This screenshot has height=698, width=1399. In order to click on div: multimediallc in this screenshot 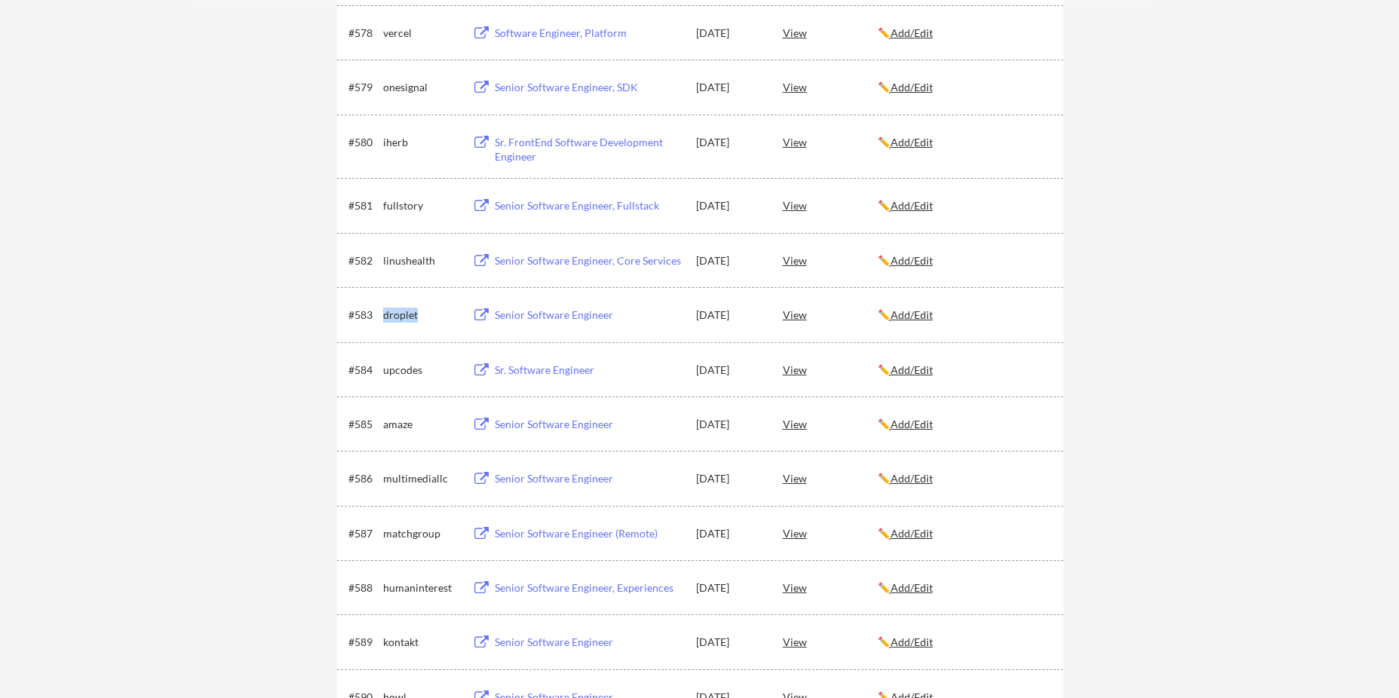, I will do `click(421, 479)`.